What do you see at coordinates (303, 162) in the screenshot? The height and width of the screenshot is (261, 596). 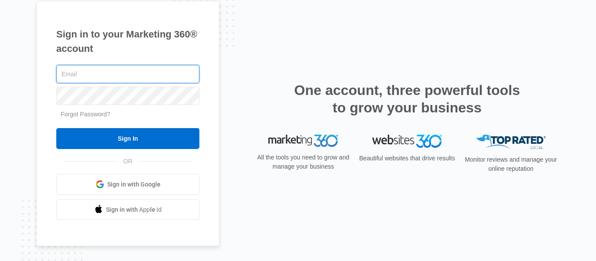 I see `p: All the tools you need to grow and manage your business` at bounding box center [303, 162].